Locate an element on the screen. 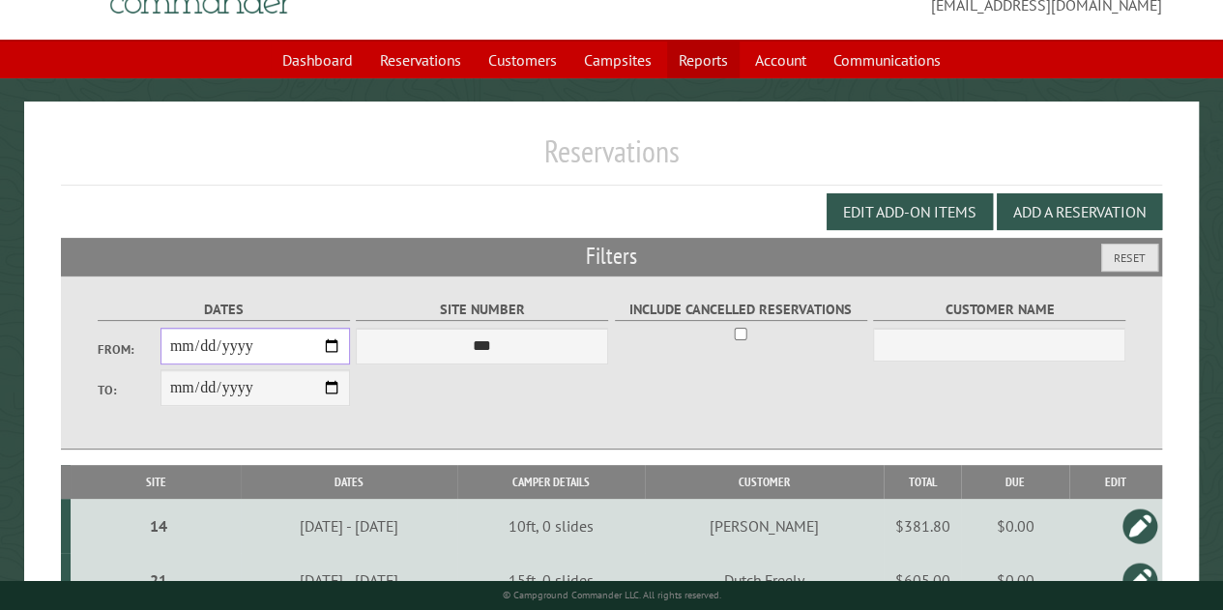 The height and width of the screenshot is (610, 1223). th: Customer is located at coordinates (764, 481).